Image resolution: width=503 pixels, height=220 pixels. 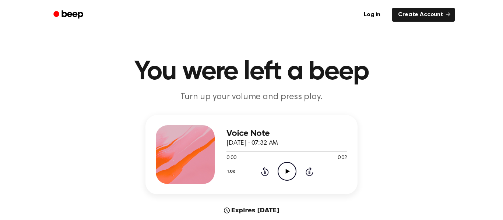 I want to click on button: 1.0x, so click(x=232, y=172).